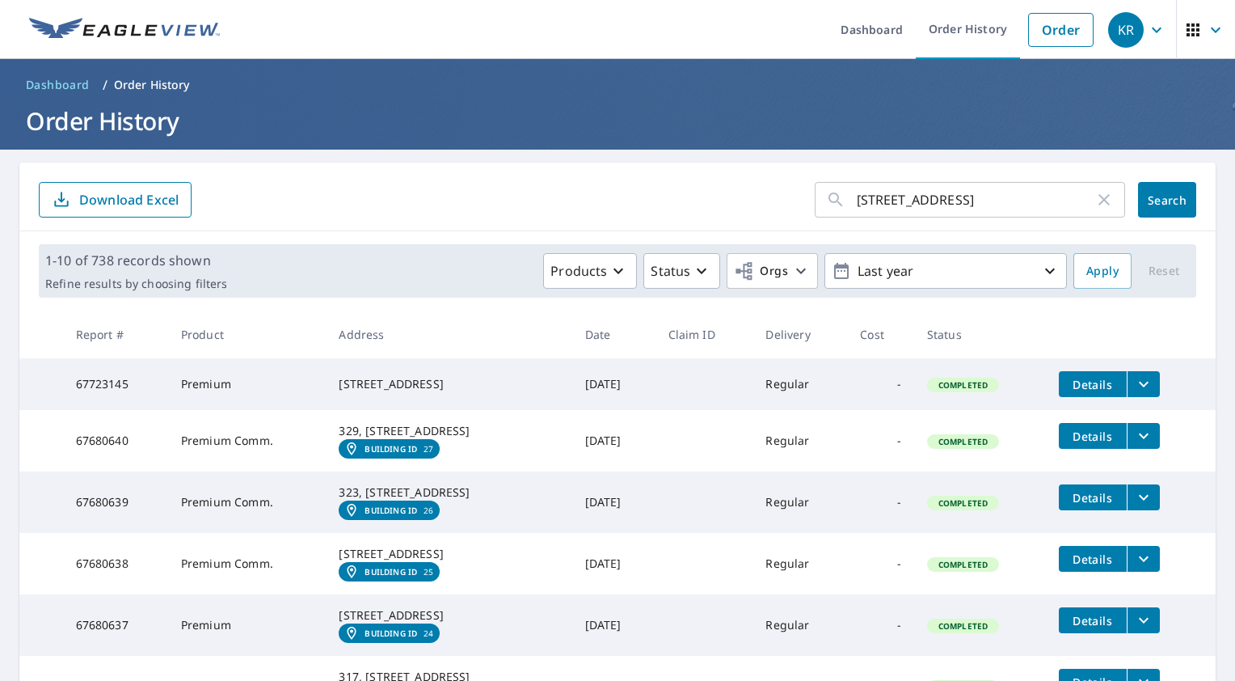 The image size is (1235, 681). Describe the element at coordinates (1093, 559) in the screenshot. I see `button: detailsBtn-67680638` at that location.